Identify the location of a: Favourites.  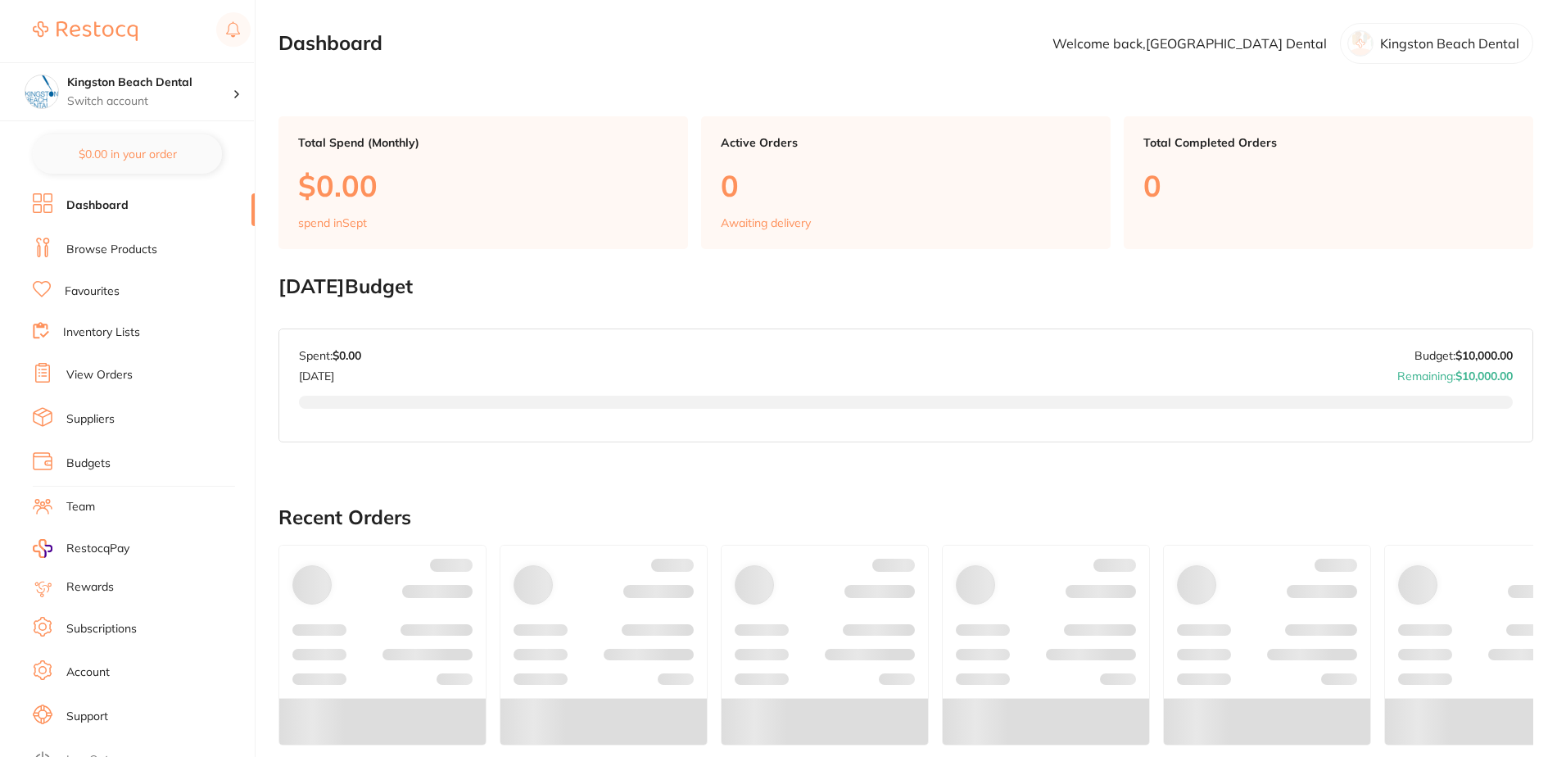
(92, 292).